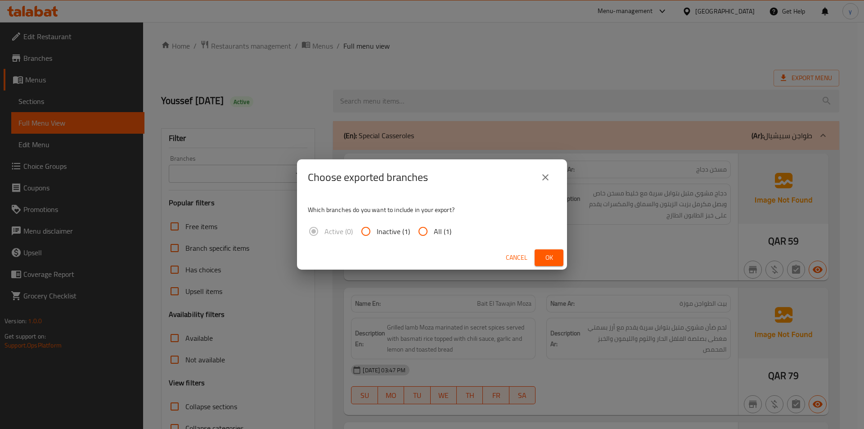  Describe the element at coordinates (517, 257) in the screenshot. I see `button: Cancel` at that location.